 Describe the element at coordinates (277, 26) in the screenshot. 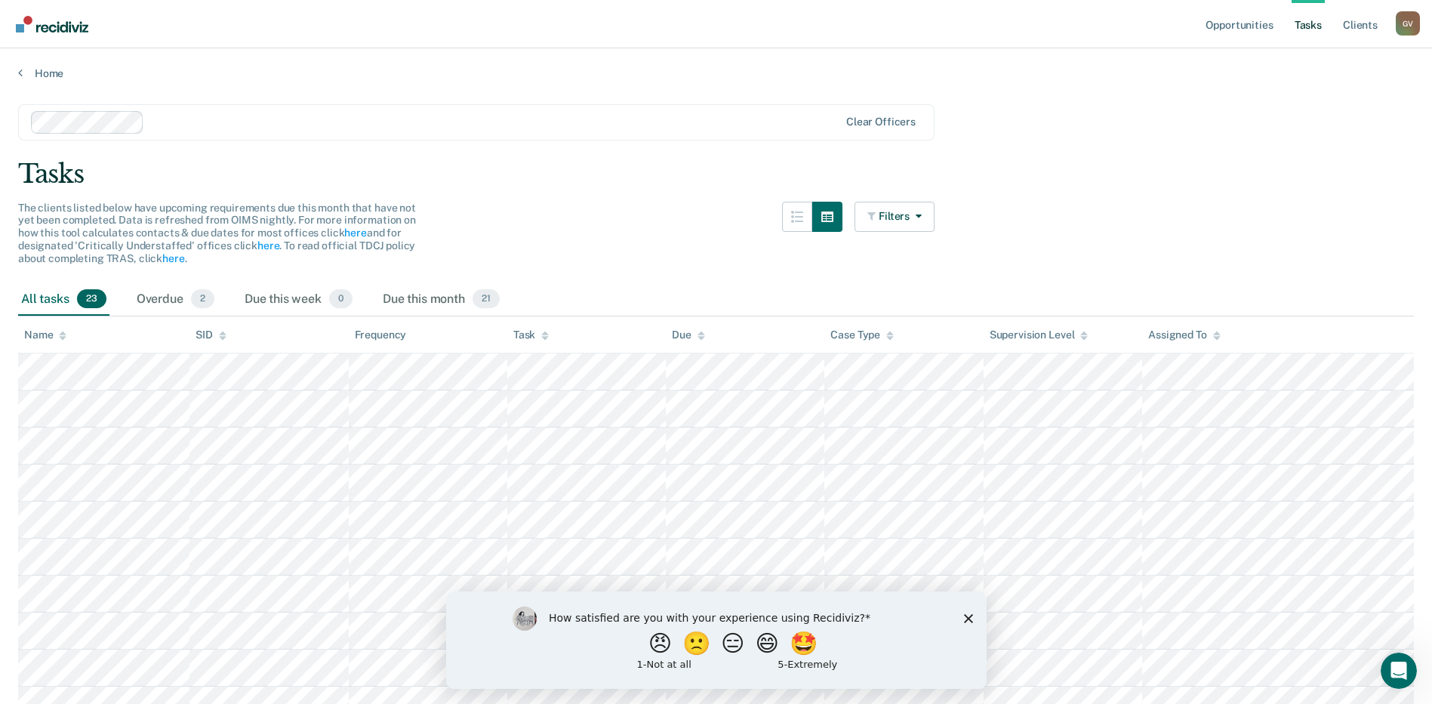

I see `div: How satisfied are you with your experience using Recidiviz?` at that location.